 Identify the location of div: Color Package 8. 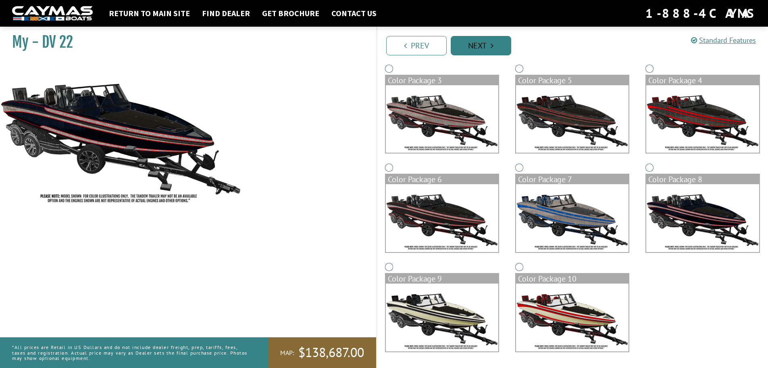
(703, 179).